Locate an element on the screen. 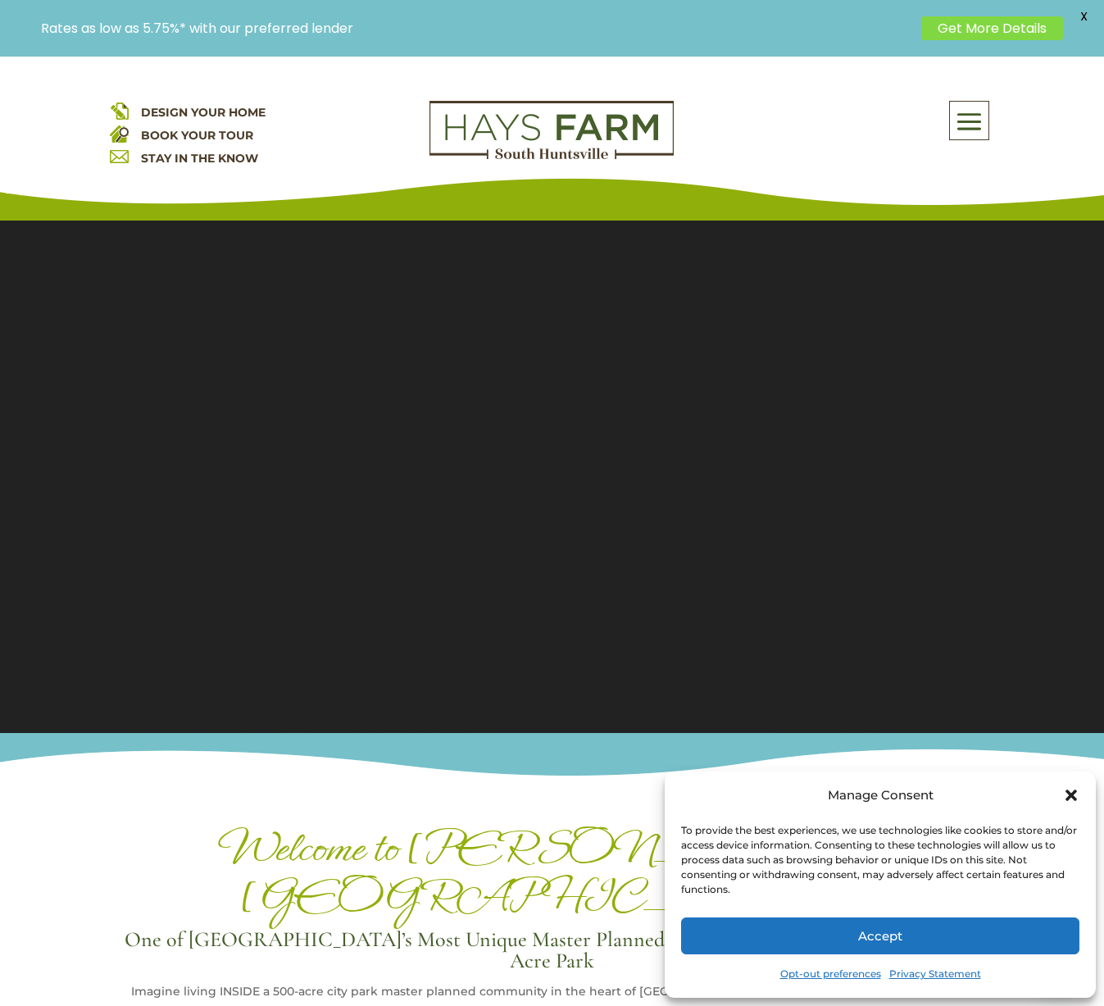 This screenshot has width=1104, height=1006. a: Opt-out preferences is located at coordinates (830, 974).